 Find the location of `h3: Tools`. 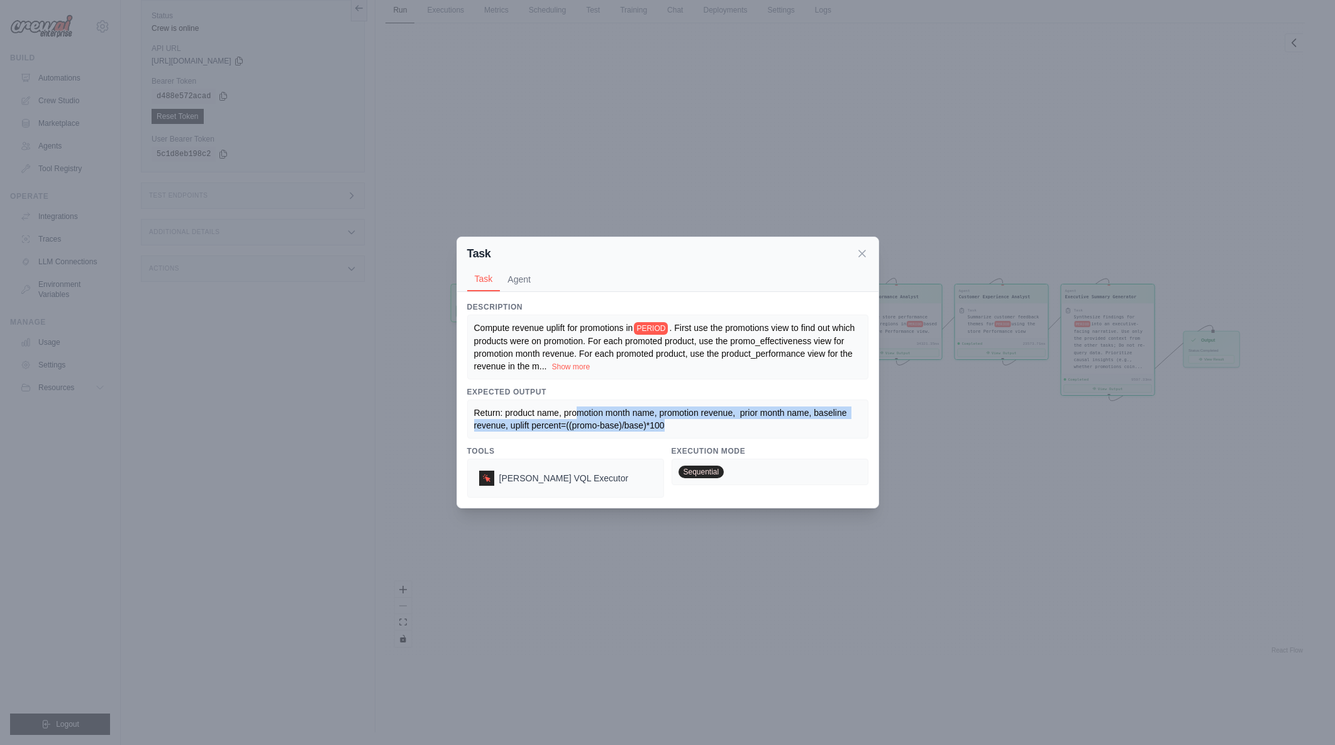

h3: Tools is located at coordinates (565, 451).